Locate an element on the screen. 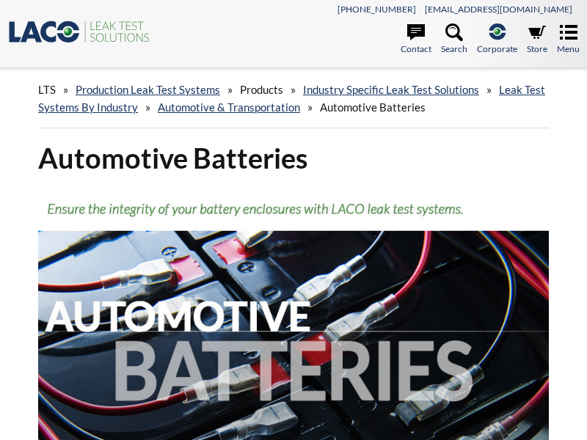  span: Corporate is located at coordinates (497, 48).